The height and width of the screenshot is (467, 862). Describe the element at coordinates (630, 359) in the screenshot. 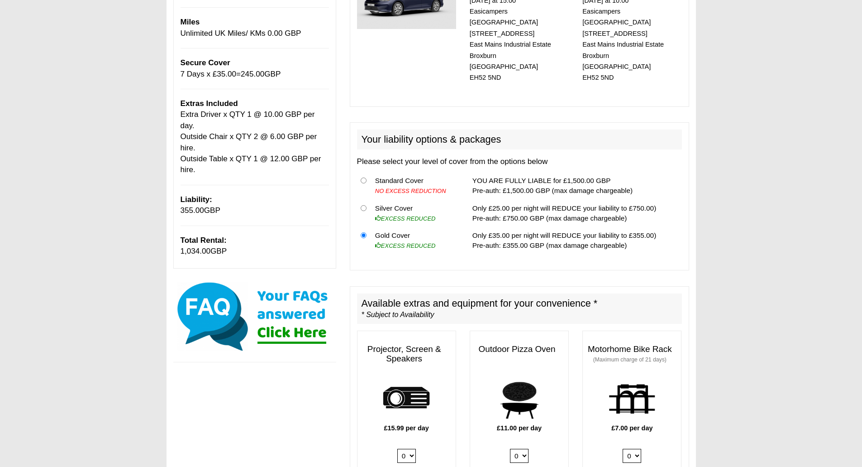

I see `small: (Maximum charge of 21 days)` at that location.